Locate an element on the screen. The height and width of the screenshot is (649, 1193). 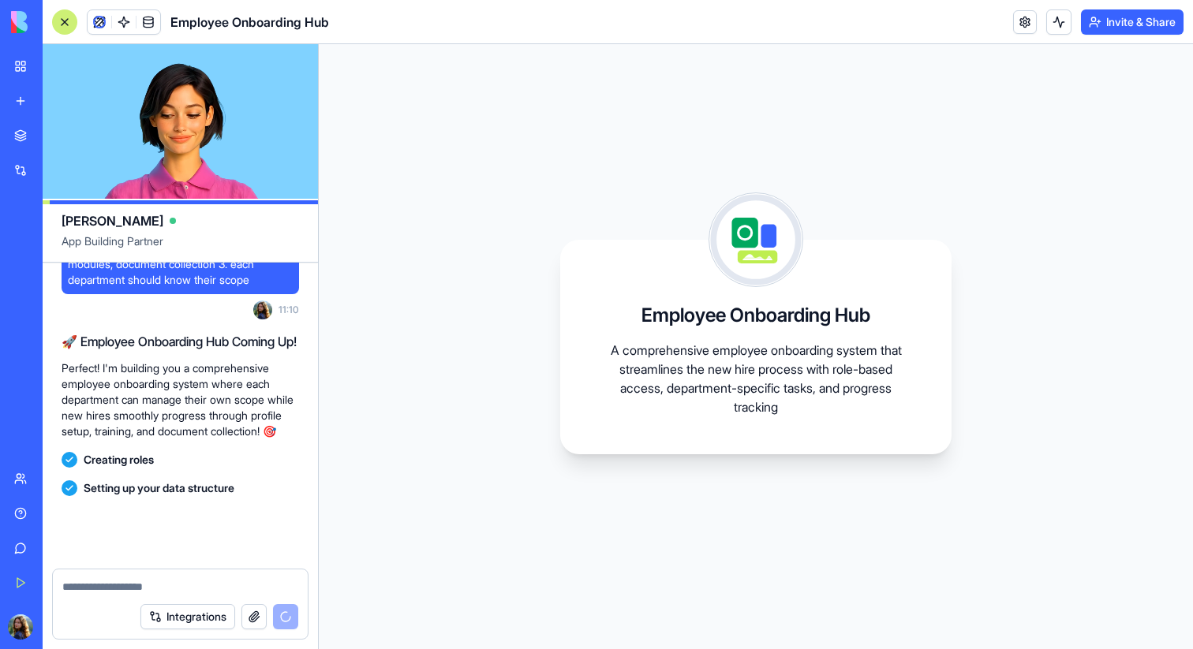
span: Employee Onboarding Hub is located at coordinates (249, 22).